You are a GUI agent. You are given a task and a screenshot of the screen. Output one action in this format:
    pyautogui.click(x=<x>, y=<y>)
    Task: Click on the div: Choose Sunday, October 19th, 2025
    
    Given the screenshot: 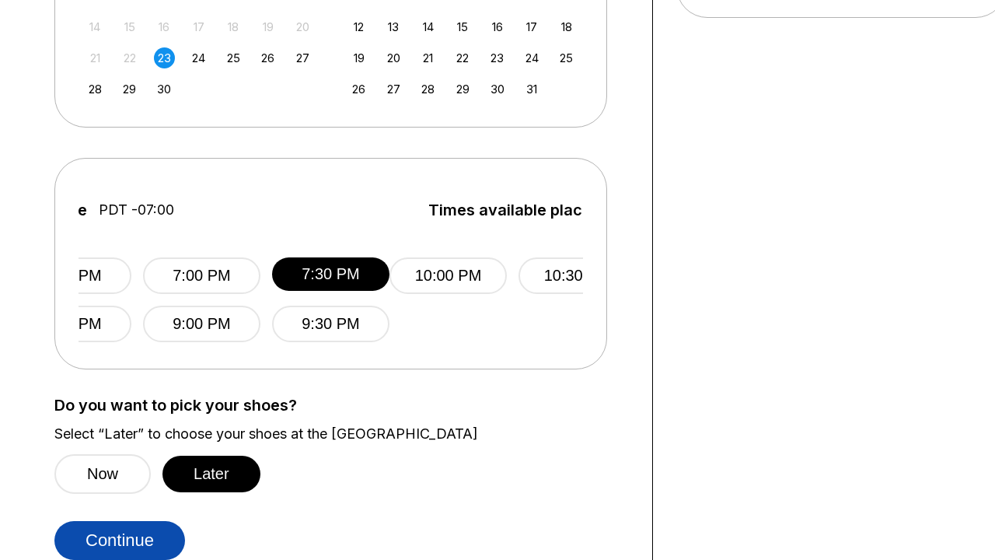 What is the action you would take?
    pyautogui.click(x=358, y=58)
    